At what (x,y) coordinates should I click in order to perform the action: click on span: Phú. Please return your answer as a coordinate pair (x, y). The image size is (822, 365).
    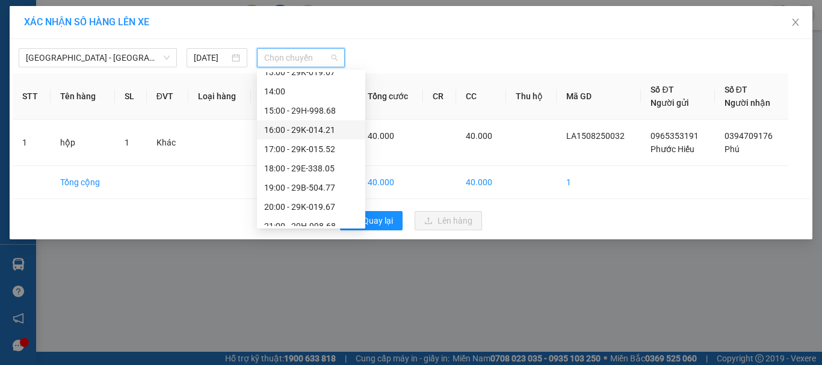
    Looking at the image, I should click on (732, 149).